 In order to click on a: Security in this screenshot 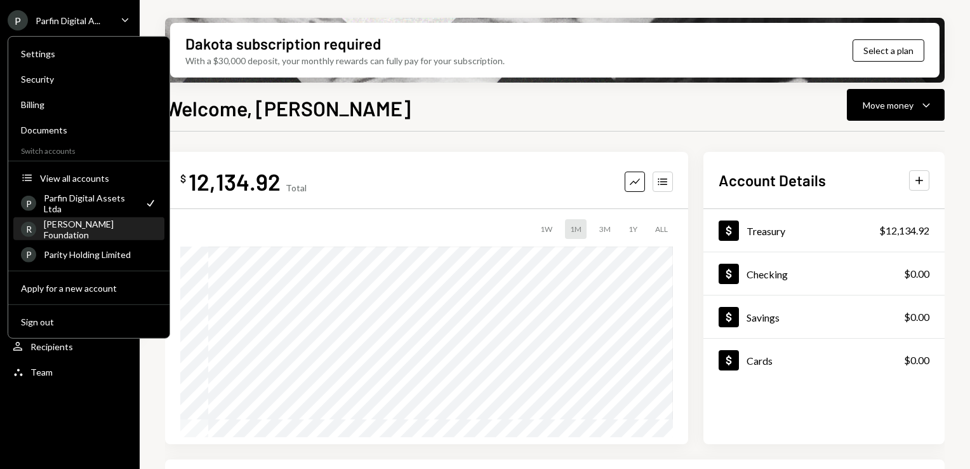, I will do `click(89, 79)`.